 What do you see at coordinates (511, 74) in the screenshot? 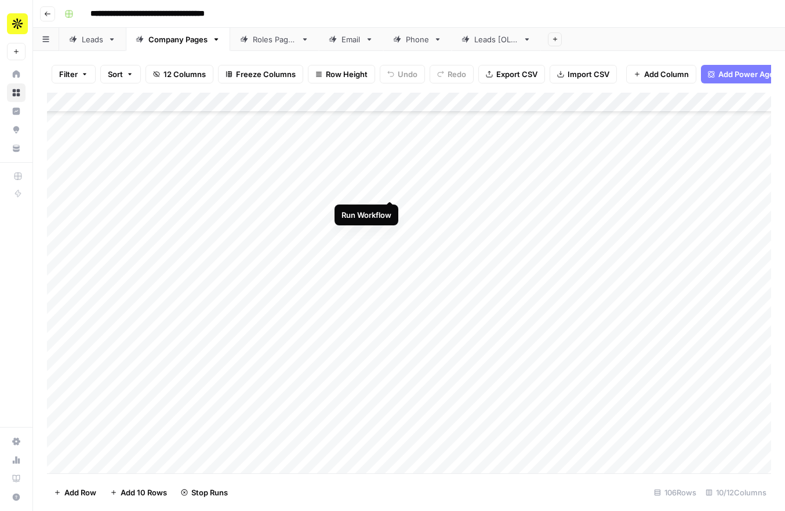
I see `button: Export CSV` at bounding box center [511, 74].